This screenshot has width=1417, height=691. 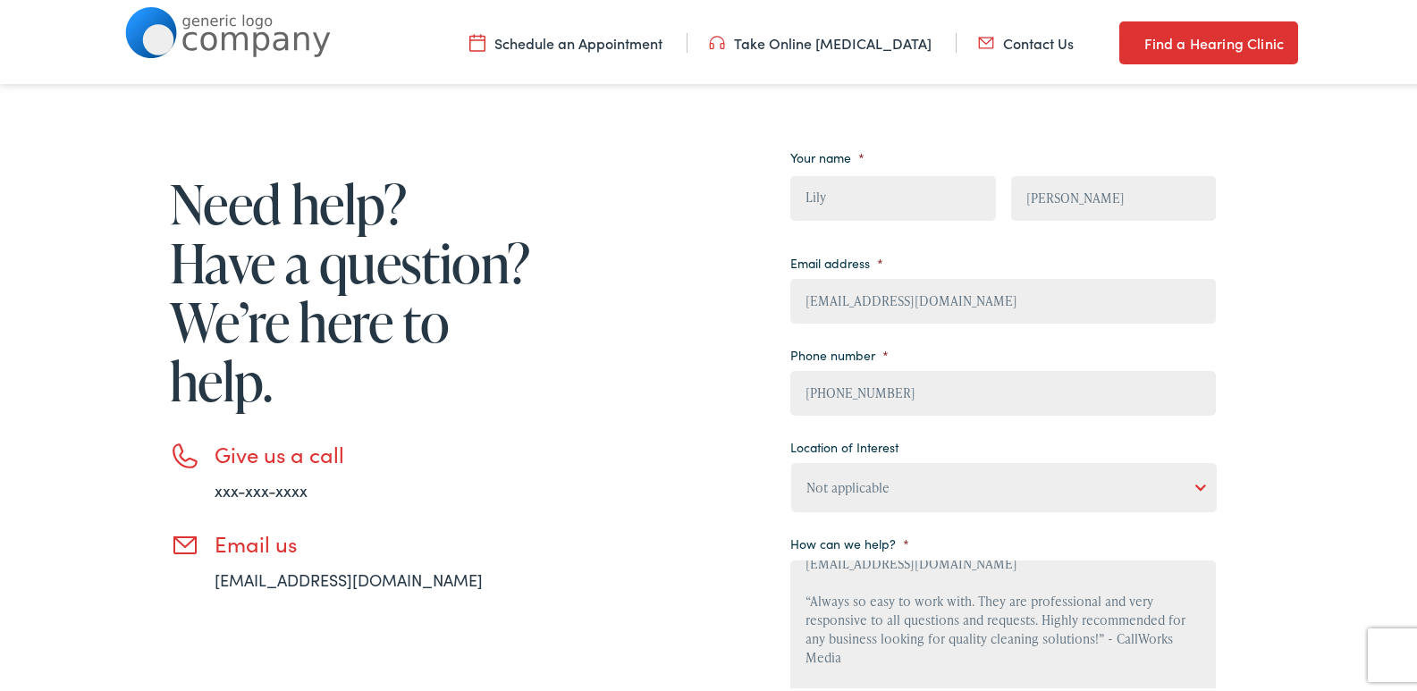 What do you see at coordinates (827, 154) in the screenshot?
I see `label: Your name` at bounding box center [827, 154].